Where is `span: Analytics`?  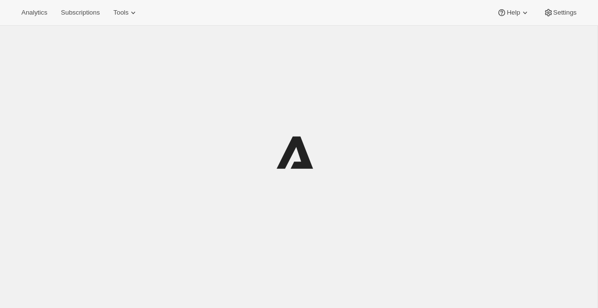
span: Analytics is located at coordinates (34, 13).